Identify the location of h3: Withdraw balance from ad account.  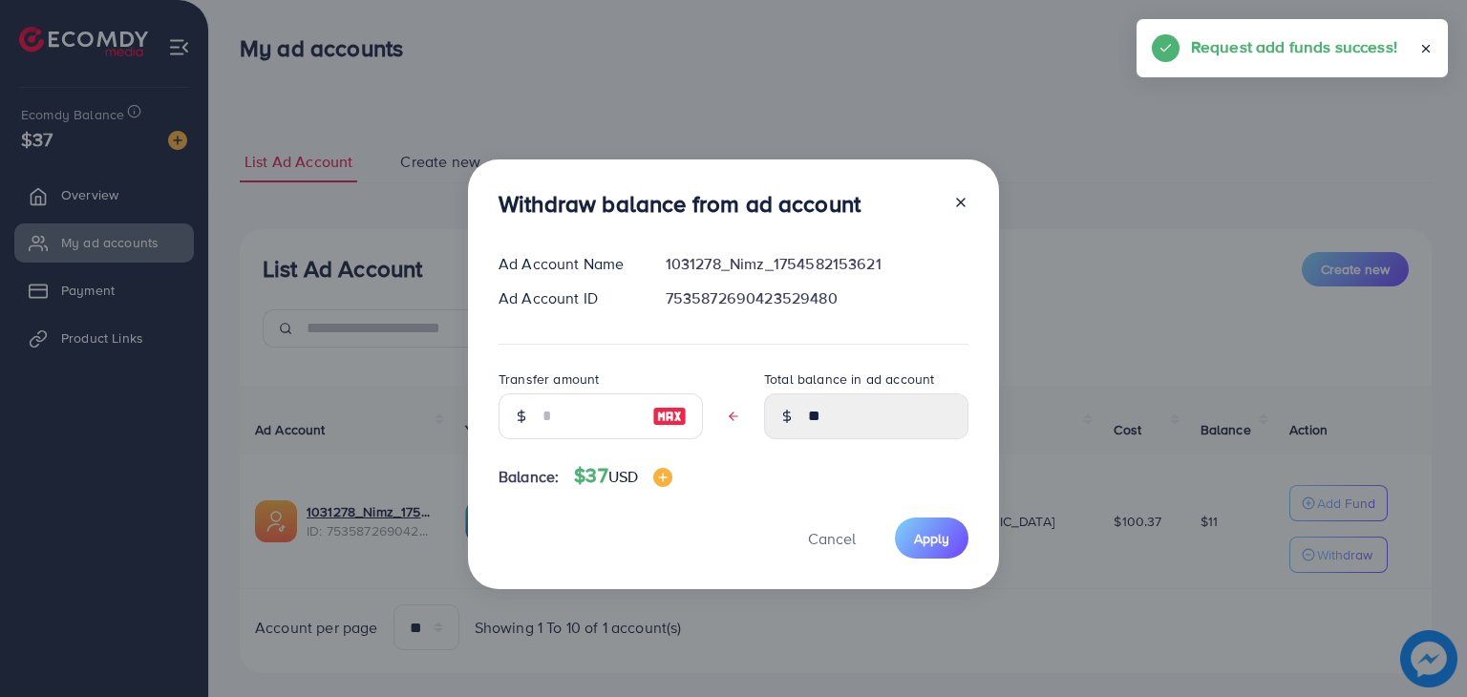
(679, 203).